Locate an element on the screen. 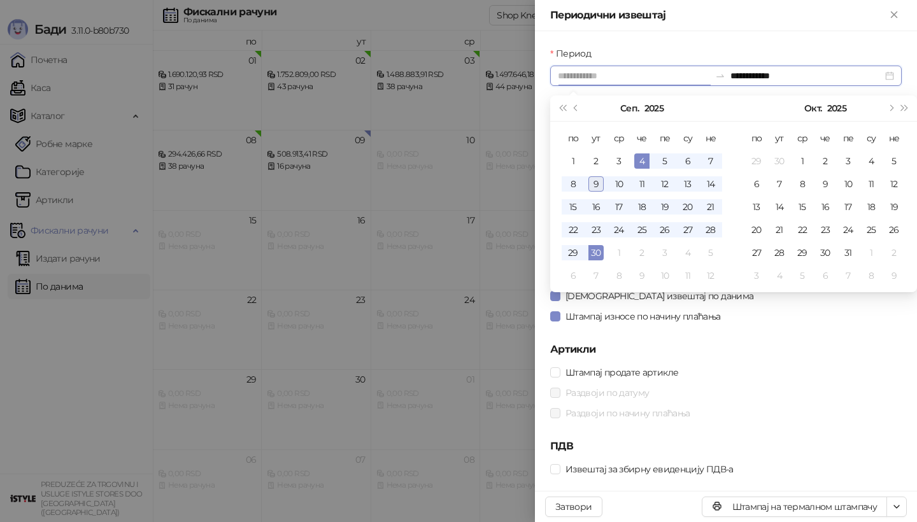  td: 2025-11-08 is located at coordinates (871, 276).